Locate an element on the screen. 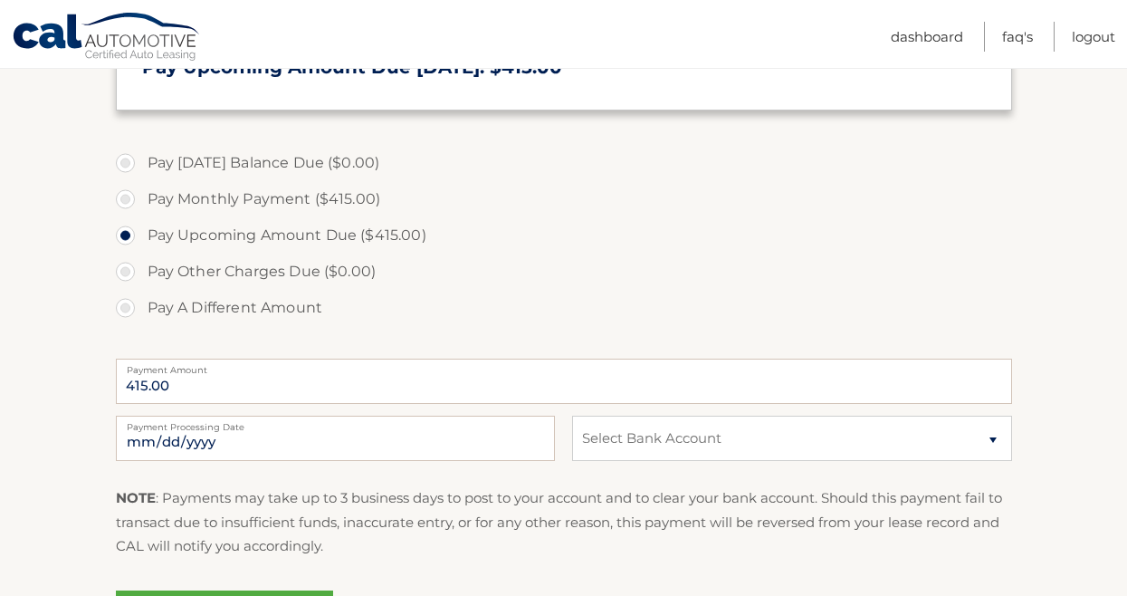  a: FAQ's is located at coordinates (1017, 36).